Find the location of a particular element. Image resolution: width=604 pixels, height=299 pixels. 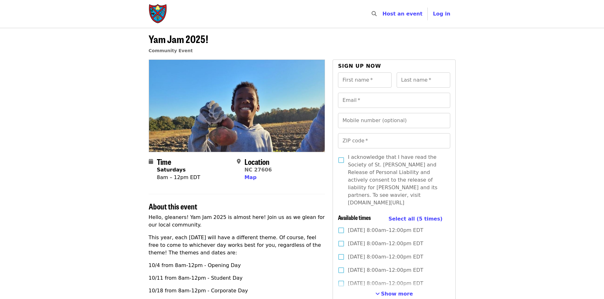

div: 8am – 12pm EDT is located at coordinates (178, 178).